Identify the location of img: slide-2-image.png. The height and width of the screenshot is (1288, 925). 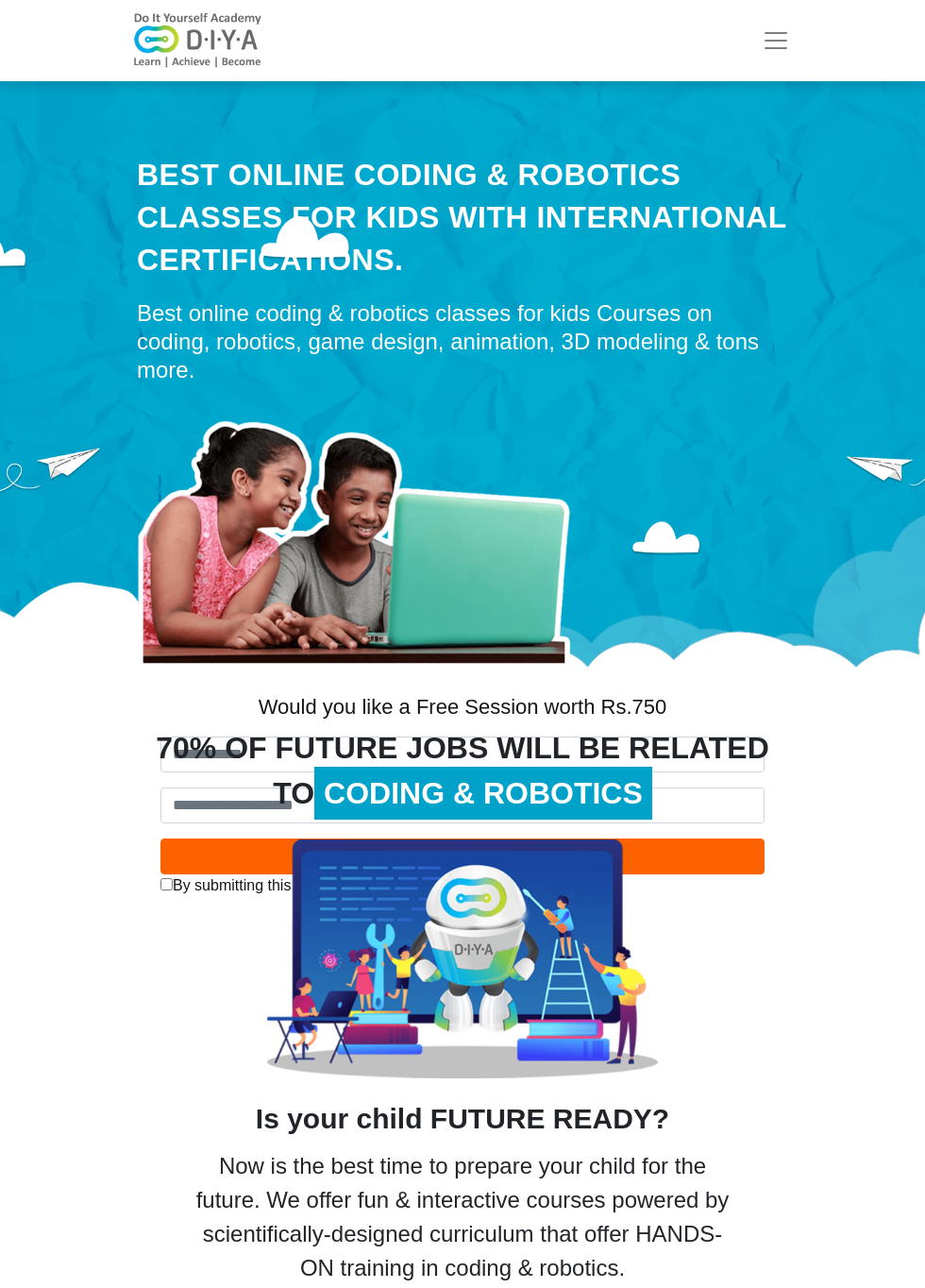
(463, 958).